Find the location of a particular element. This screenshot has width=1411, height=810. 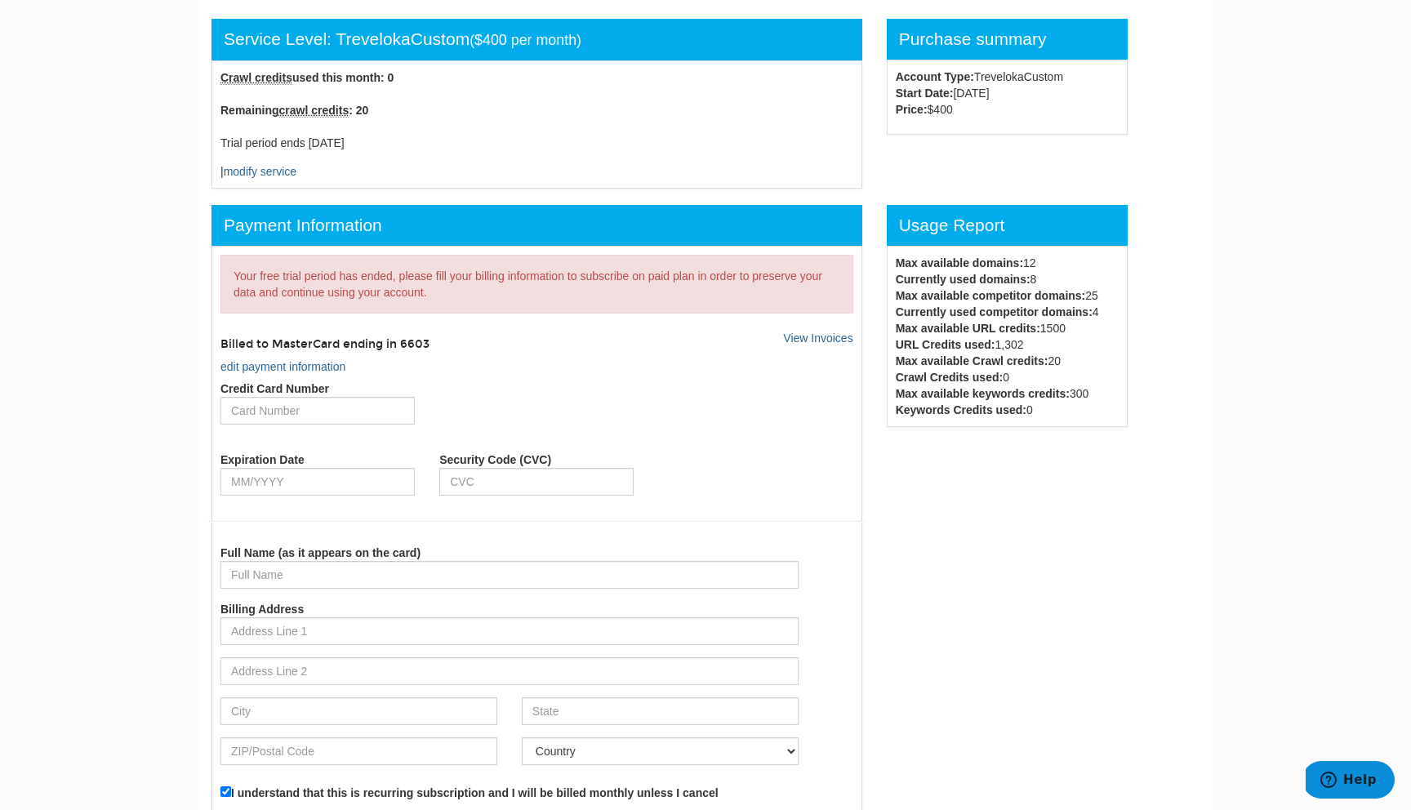

small: ($400 per month) is located at coordinates (525, 40).